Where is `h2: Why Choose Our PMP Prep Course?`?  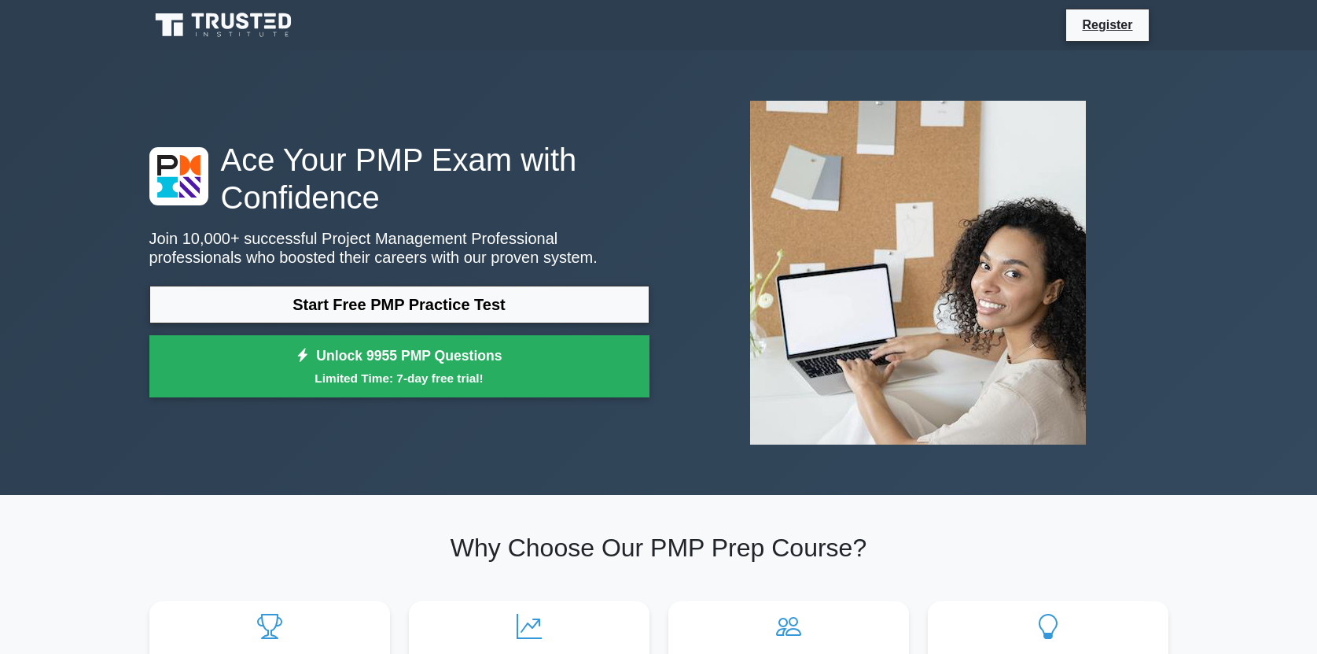 h2: Why Choose Our PMP Prep Course? is located at coordinates (659, 547).